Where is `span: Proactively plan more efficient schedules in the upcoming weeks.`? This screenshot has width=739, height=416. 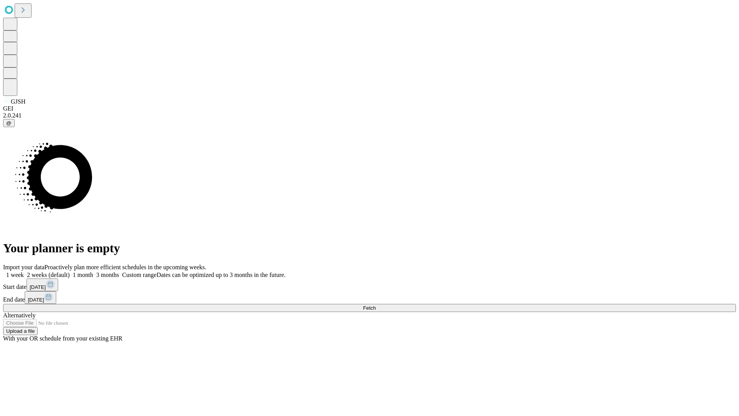
span: Proactively plan more efficient schedules in the upcoming weeks. is located at coordinates (126, 267).